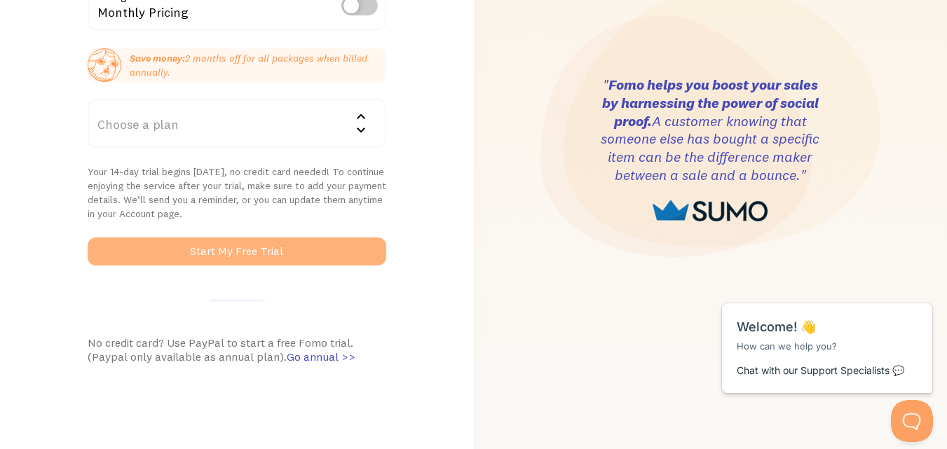 Image resolution: width=947 pixels, height=449 pixels. What do you see at coordinates (237, 252) in the screenshot?
I see `button: Start My Free Trial` at bounding box center [237, 252].